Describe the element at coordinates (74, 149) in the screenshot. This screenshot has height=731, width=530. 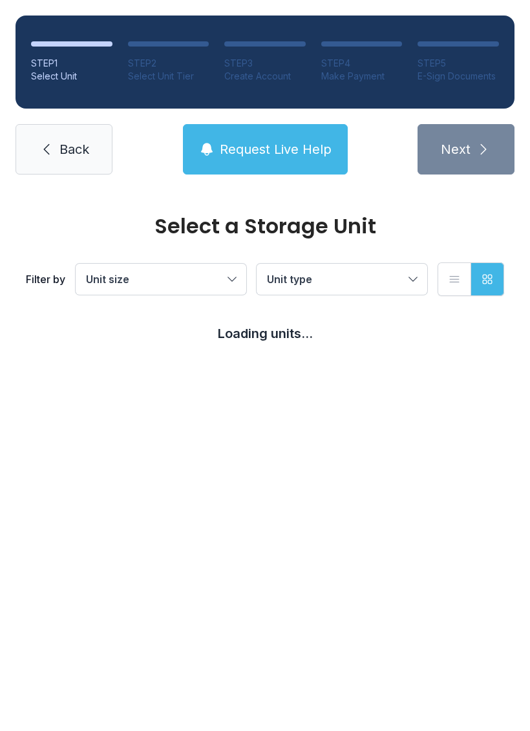
I see `span: Back` at that location.